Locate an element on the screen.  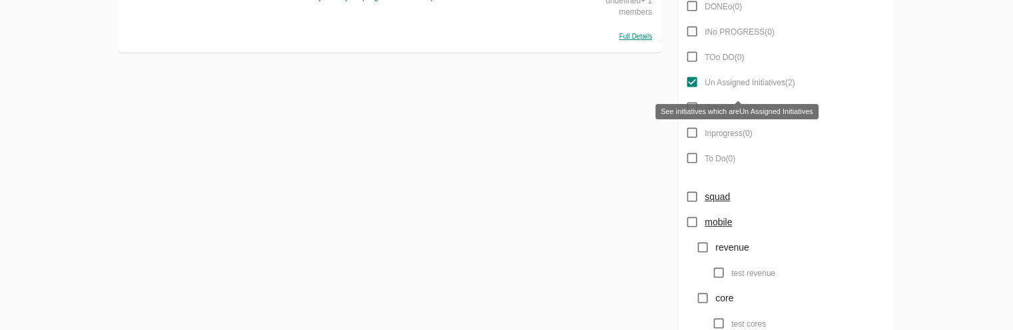
span: Inprogress ( 0 ) is located at coordinates (728, 133).